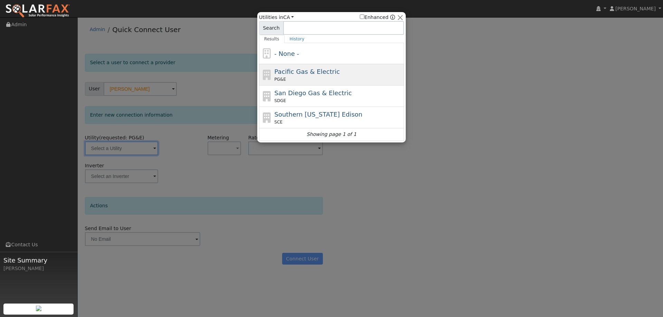 The width and height of the screenshot is (663, 317). Describe the element at coordinates (331, 134) in the screenshot. I see `i: Showing page 1 of 1` at that location.